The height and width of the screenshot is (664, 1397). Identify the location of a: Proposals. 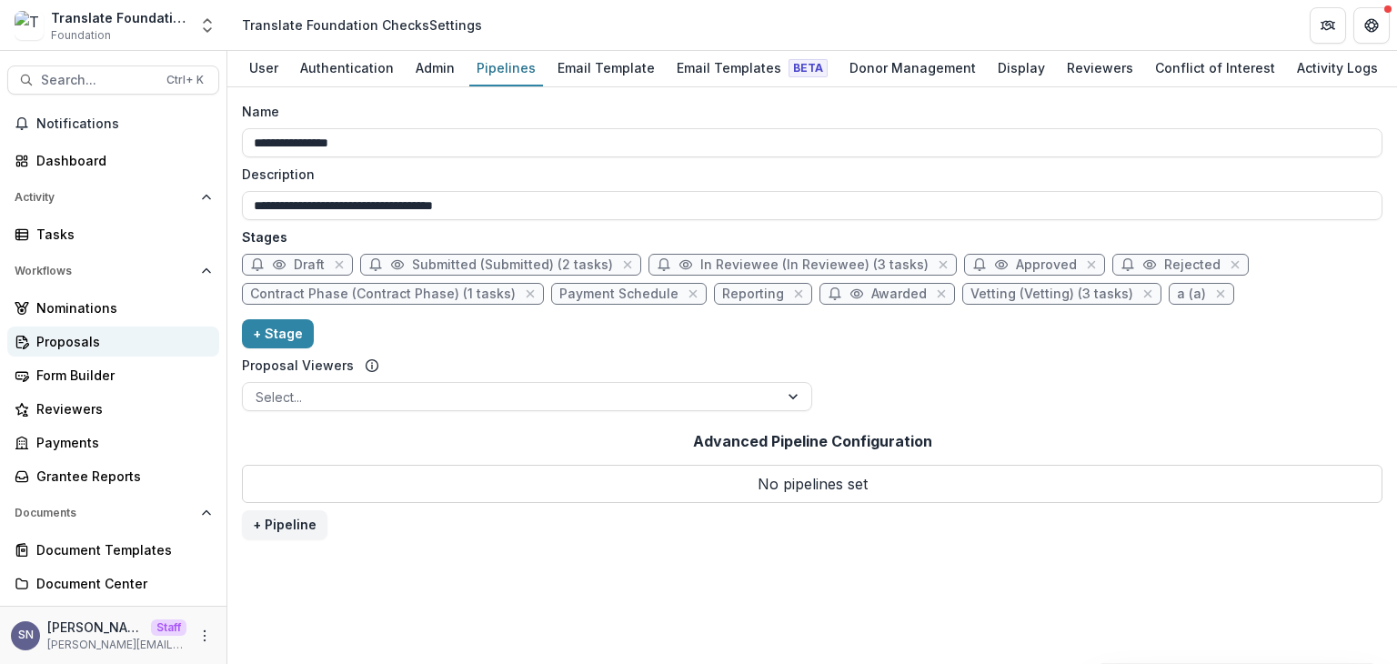
(113, 341).